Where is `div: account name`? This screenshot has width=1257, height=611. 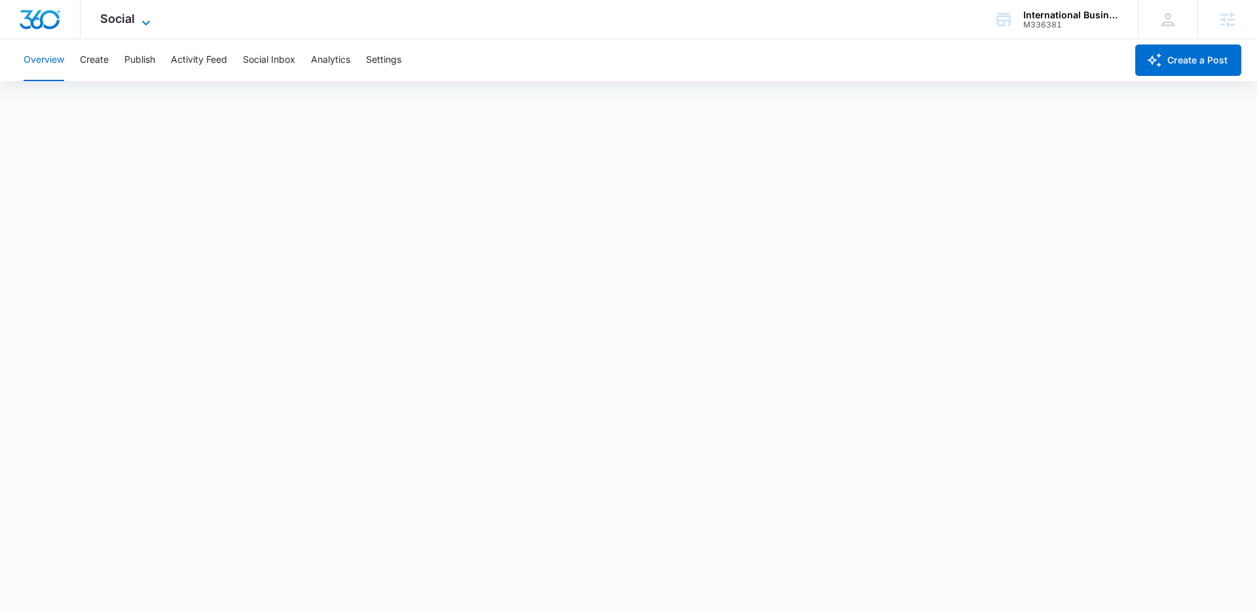
div: account name is located at coordinates (1071, 15).